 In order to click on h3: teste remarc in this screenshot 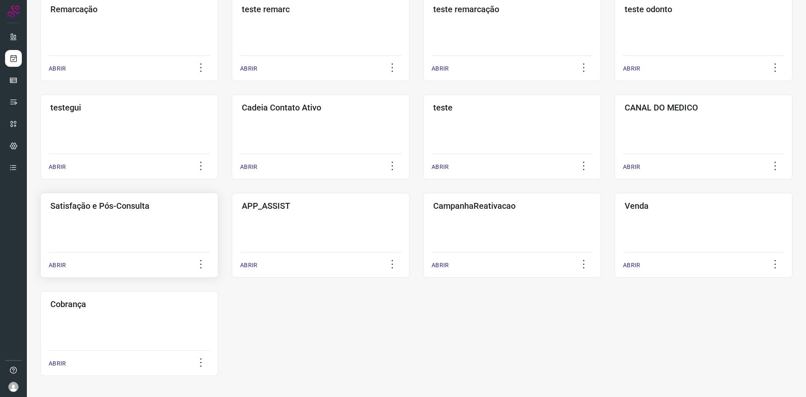, I will do `click(321, 9)`.